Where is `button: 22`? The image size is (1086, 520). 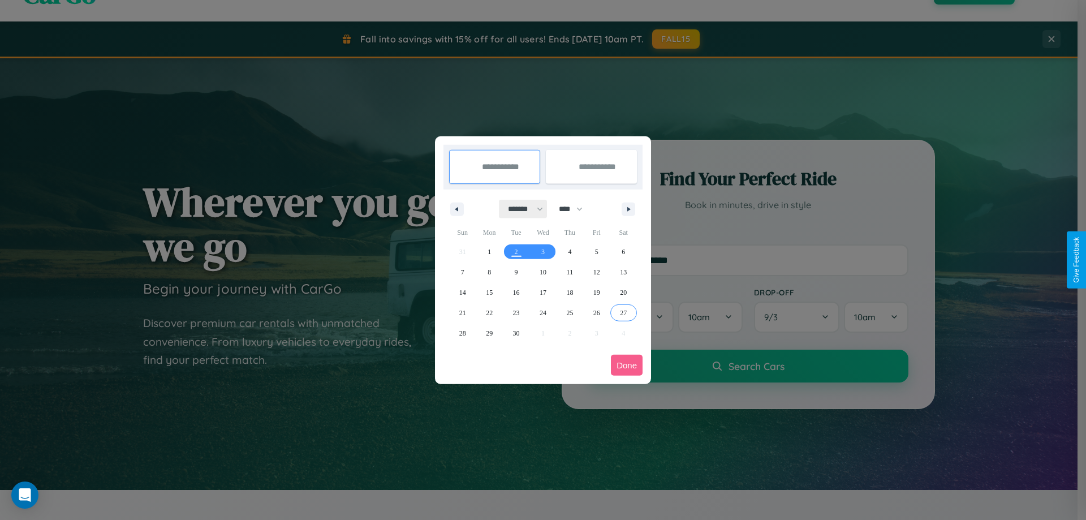 button: 22 is located at coordinates (489, 313).